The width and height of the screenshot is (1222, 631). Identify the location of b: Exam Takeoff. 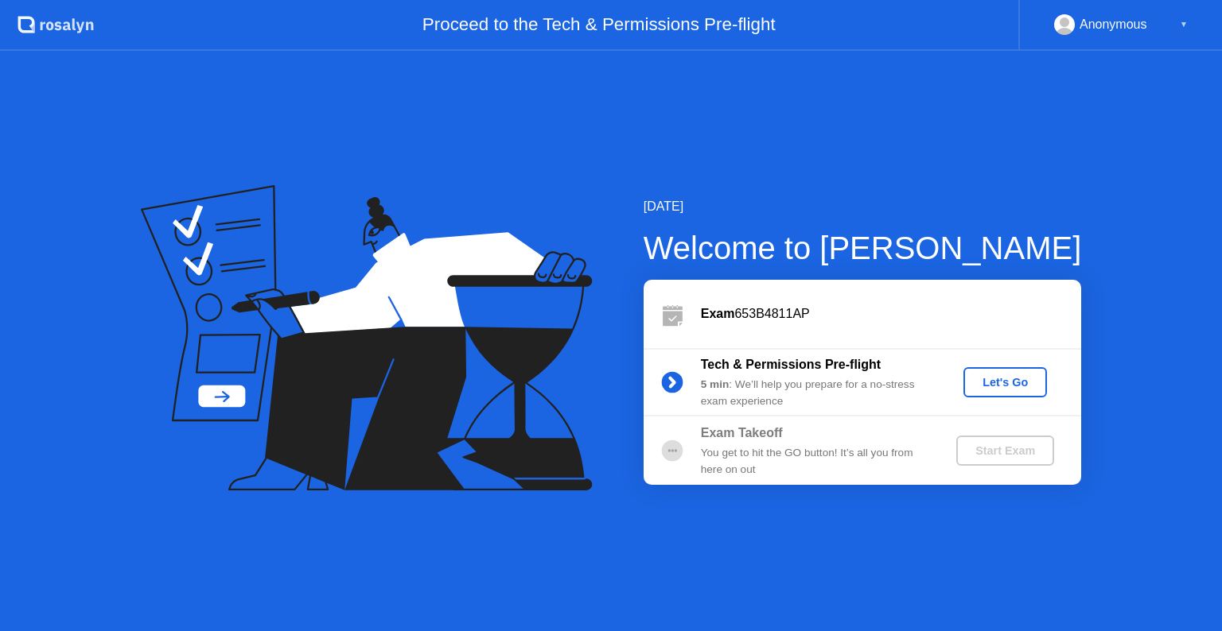
(741, 433).